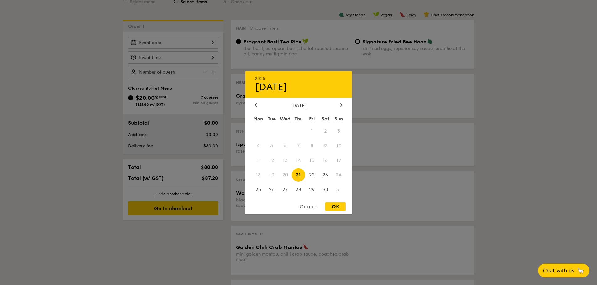 This screenshot has width=597, height=285. I want to click on span: 9, so click(325, 146).